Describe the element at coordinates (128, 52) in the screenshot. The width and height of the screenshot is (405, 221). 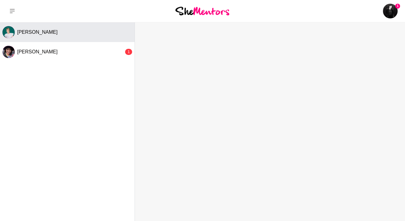
I see `div: 1` at that location.